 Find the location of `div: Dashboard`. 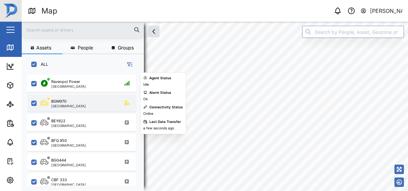

div: Dashboard is located at coordinates (33, 66).